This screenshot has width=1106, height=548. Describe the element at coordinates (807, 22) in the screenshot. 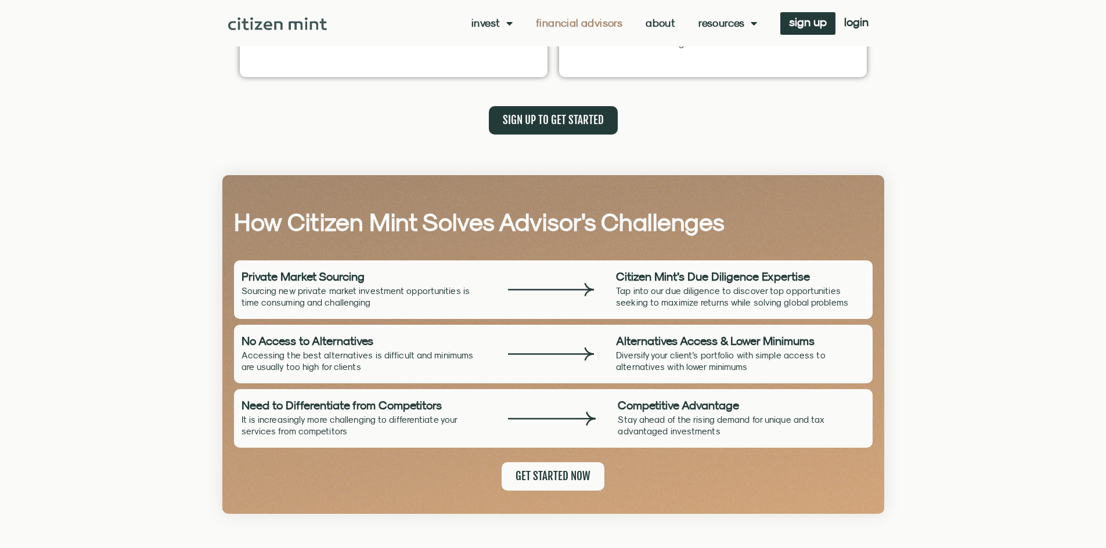

I see `span: sign up` at that location.